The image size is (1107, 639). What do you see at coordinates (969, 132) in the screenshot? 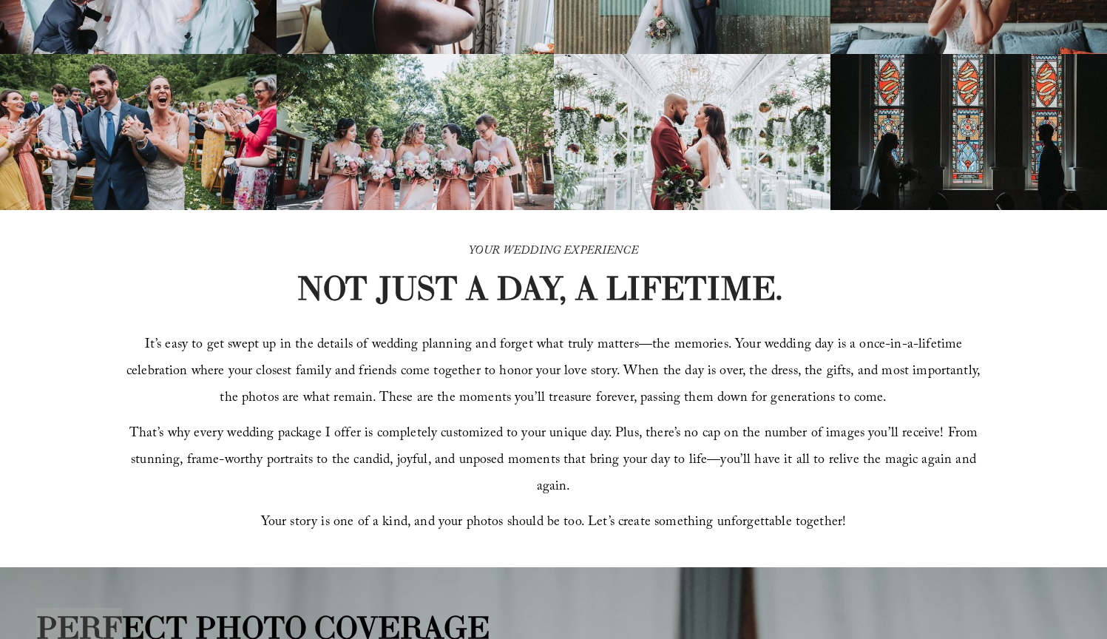
I see `img: Silhouettes of a bride and groom facing each other in a church, with colorful stained glass windo...` at bounding box center [969, 132].